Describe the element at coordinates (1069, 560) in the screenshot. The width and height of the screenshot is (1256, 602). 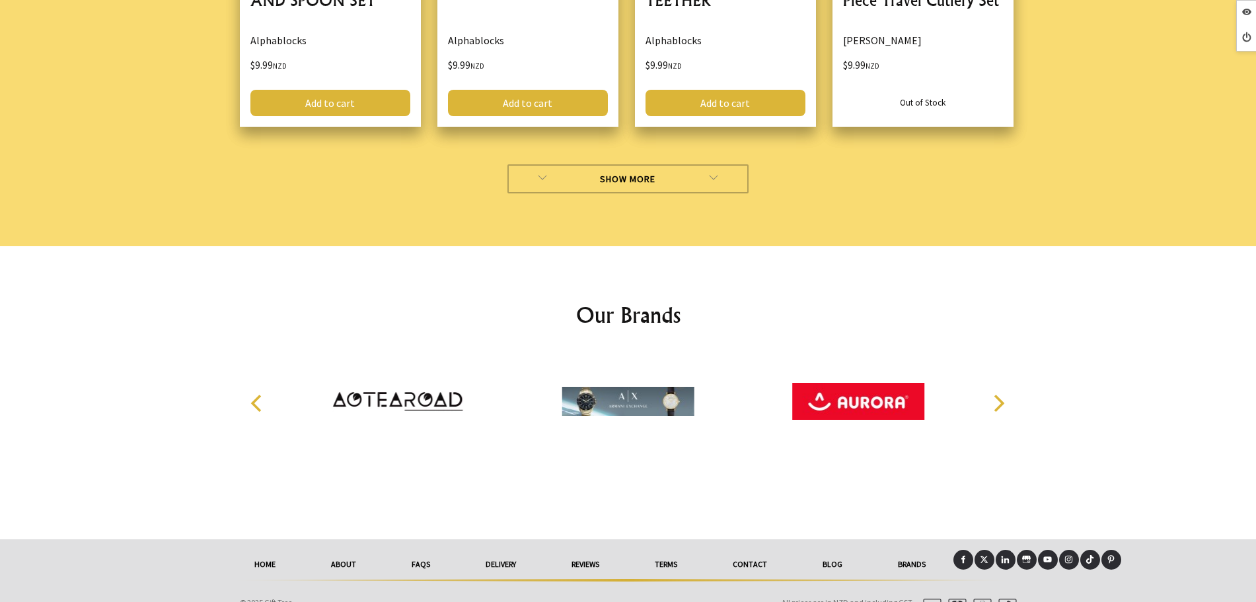
I see `a: Instagram` at that location.